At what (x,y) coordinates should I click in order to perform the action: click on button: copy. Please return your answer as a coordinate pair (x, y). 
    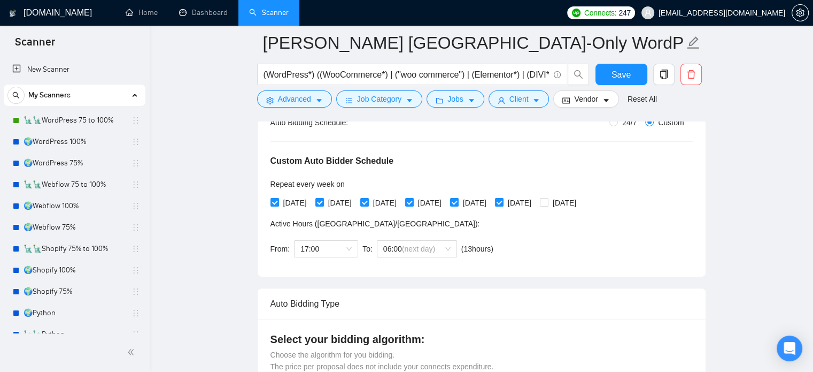
    Looking at the image, I should click on (664, 74).